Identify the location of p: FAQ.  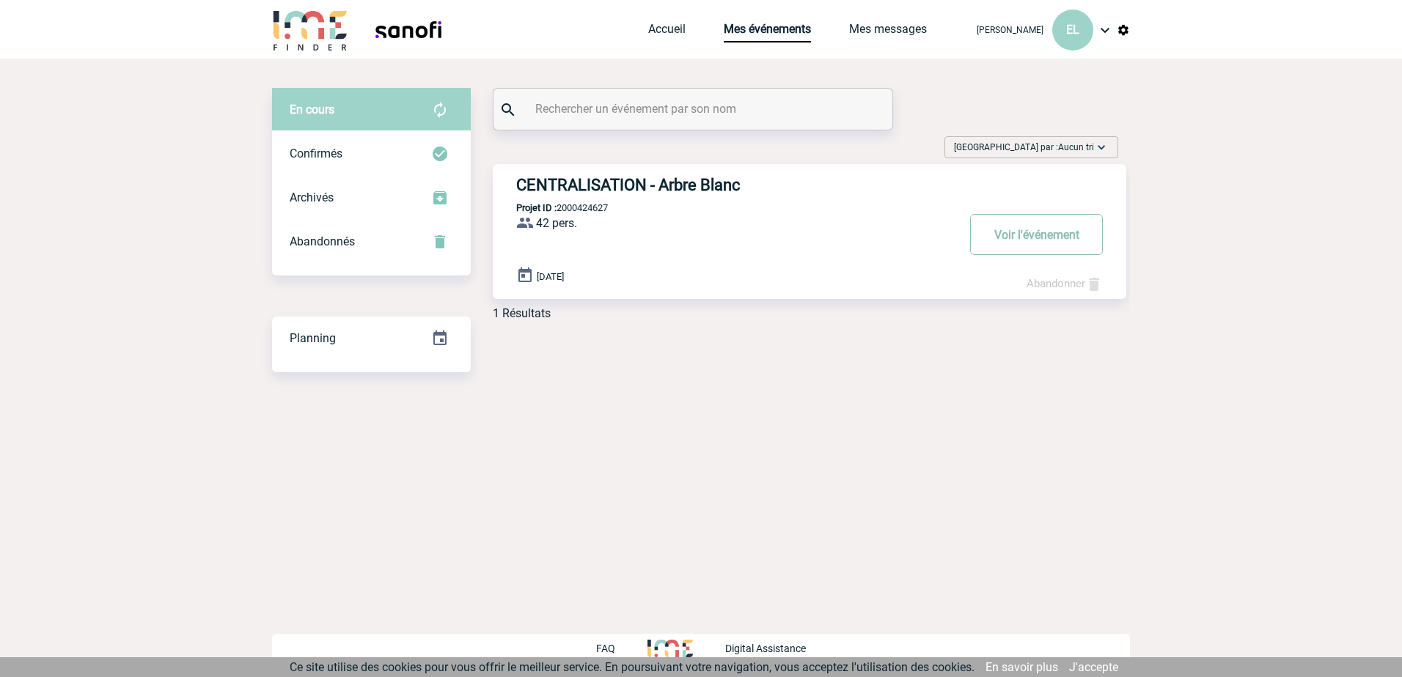
(606, 649).